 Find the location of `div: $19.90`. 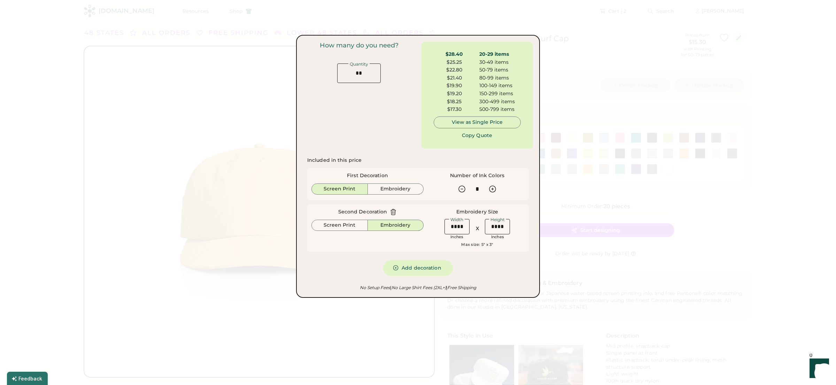

div: $19.90 is located at coordinates (454, 86).